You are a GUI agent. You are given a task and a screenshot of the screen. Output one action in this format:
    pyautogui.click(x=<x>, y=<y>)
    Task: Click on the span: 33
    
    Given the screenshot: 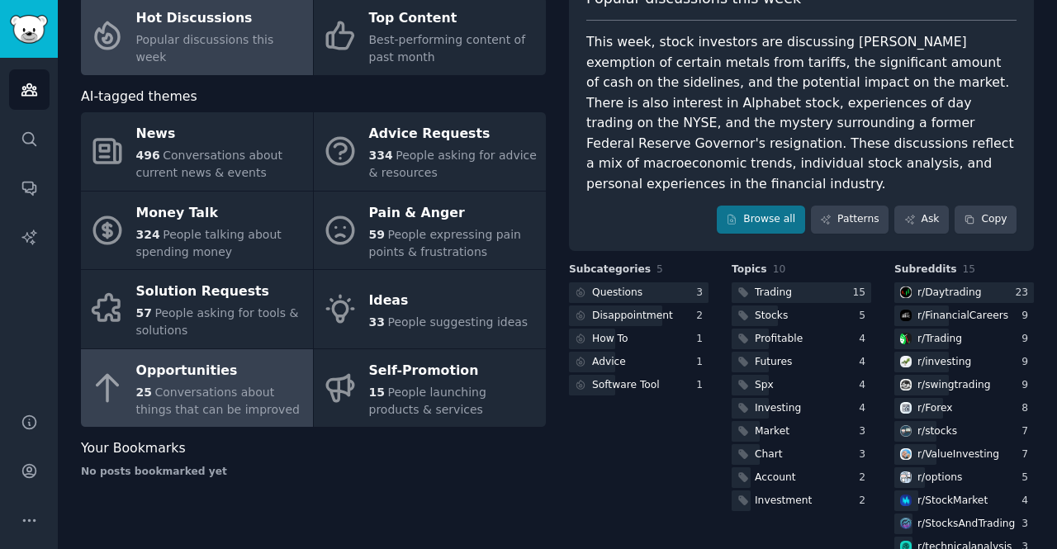 What is the action you would take?
    pyautogui.click(x=376, y=322)
    